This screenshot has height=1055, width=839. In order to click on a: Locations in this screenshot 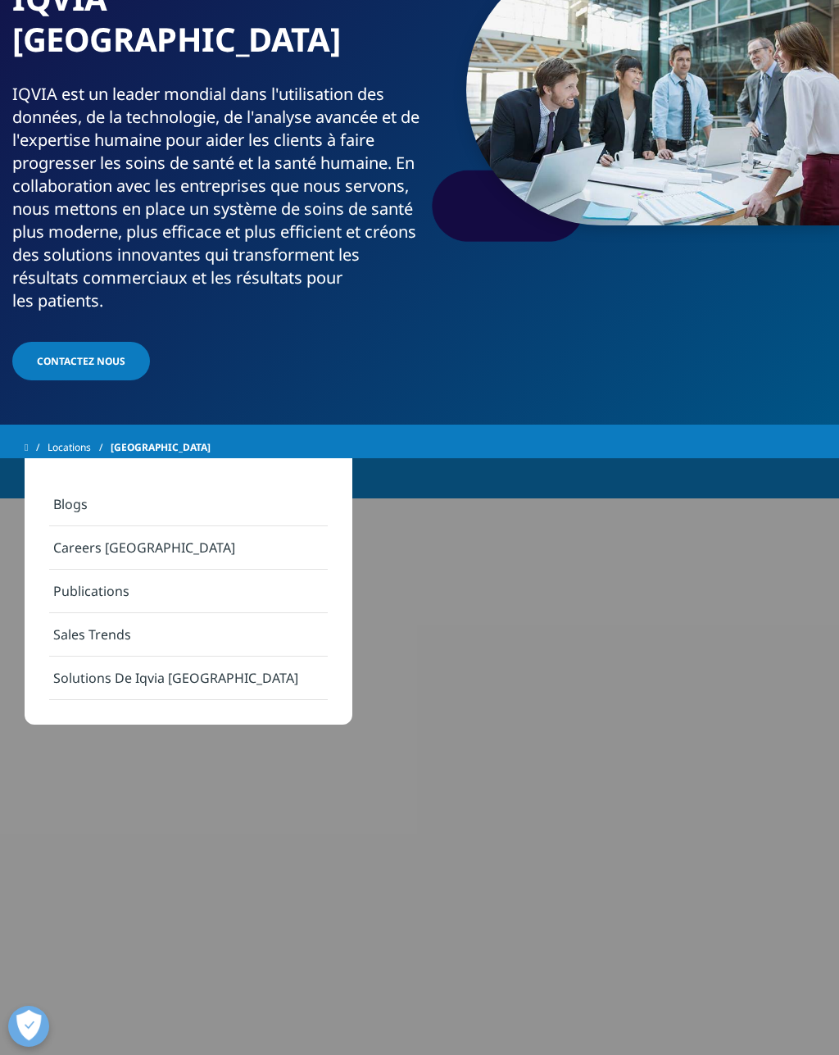, I will do `click(79, 448)`.